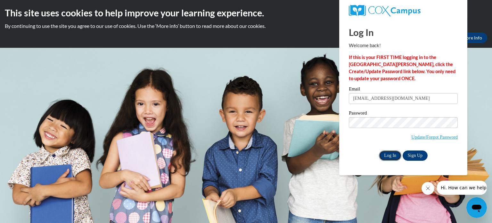 The width and height of the screenshot is (492, 223). I want to click on a: Update/Forgot Password, so click(435, 137).